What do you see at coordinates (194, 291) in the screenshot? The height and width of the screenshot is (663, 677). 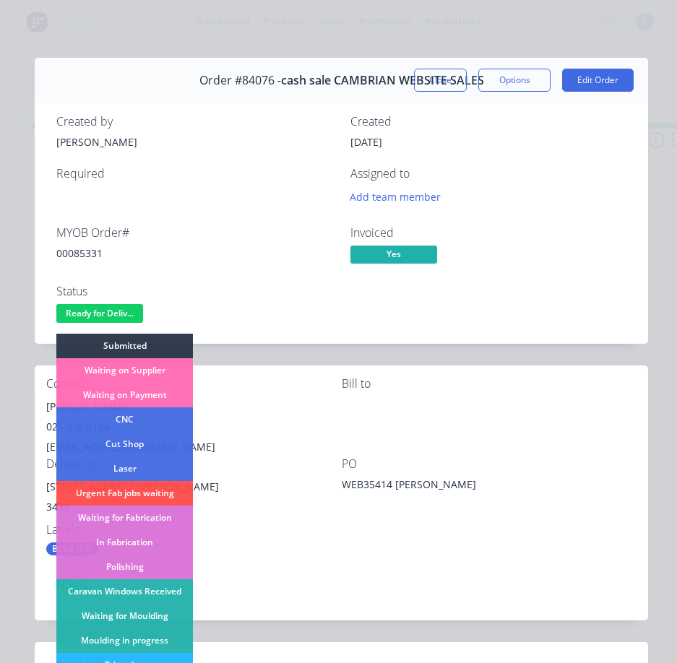 I see `div: Status` at bounding box center [194, 291].